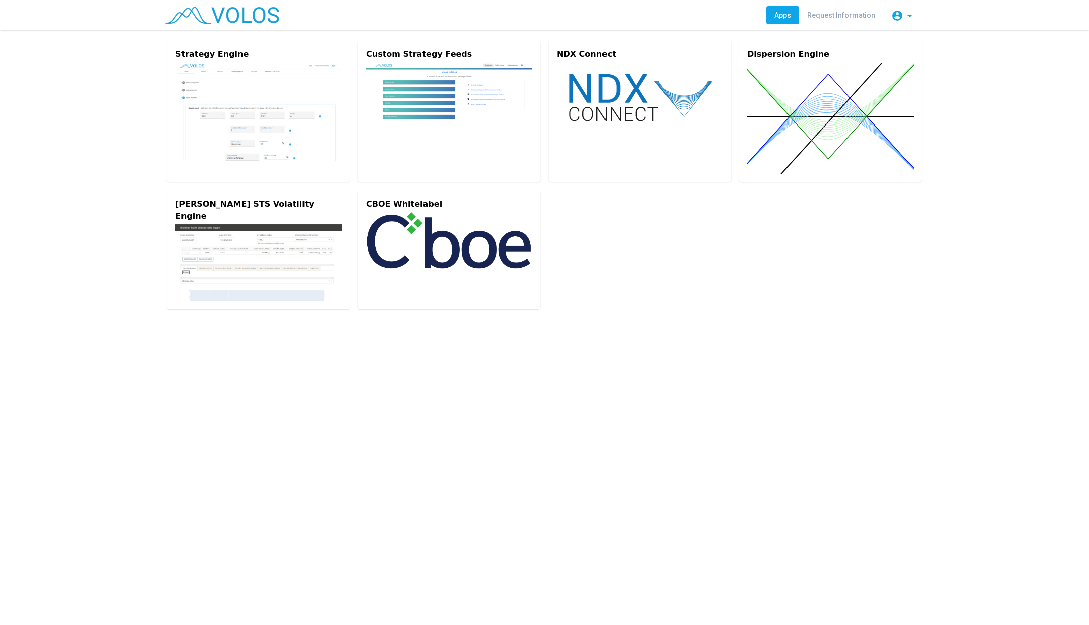  What do you see at coordinates (841, 15) in the screenshot?
I see `a: Request Information` at bounding box center [841, 15].